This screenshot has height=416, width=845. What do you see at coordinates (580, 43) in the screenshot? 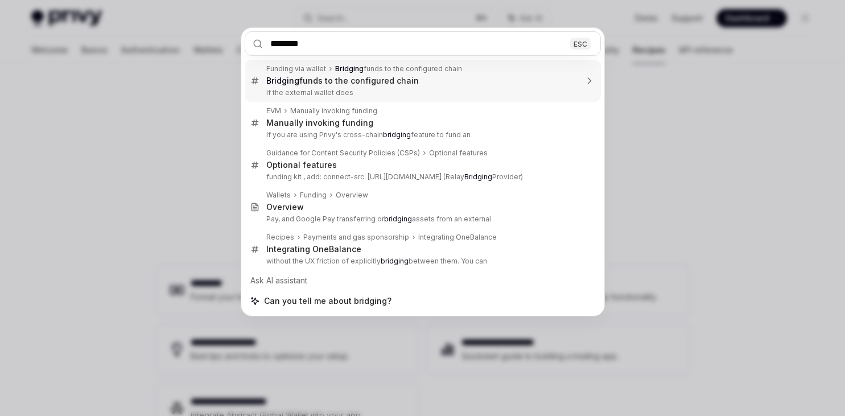
I see `div: ESC` at bounding box center [580, 43].